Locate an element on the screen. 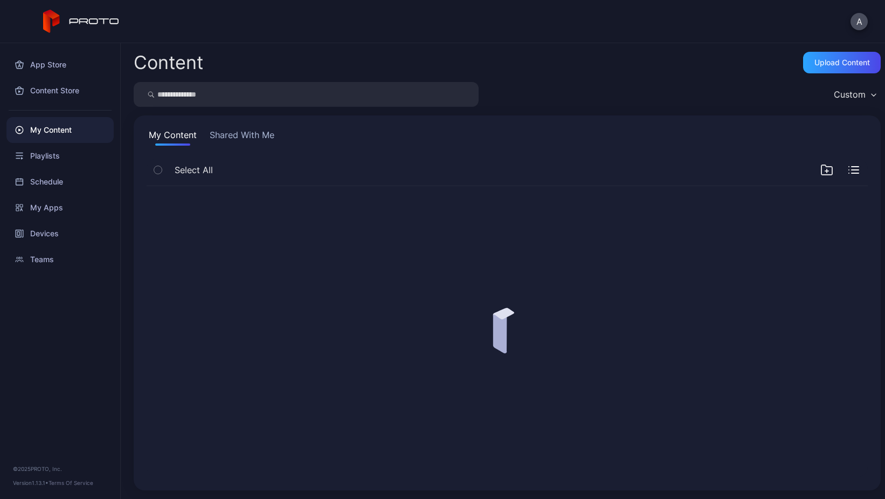 Image resolution: width=885 pixels, height=499 pixels. div: Schedule is located at coordinates (60, 182).